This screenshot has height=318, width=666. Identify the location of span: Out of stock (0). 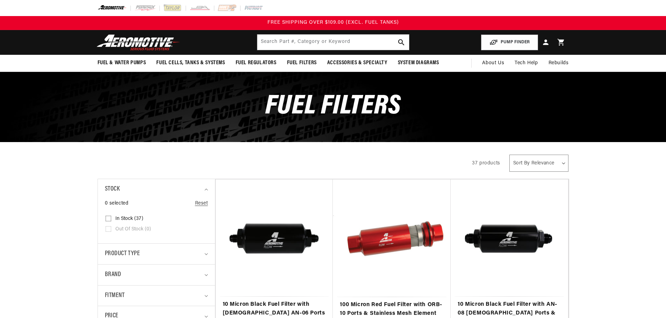
(133, 230).